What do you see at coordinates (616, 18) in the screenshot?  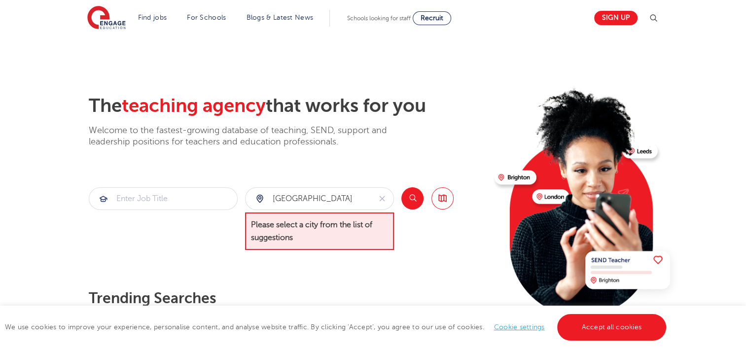 I see `a: Sign up` at bounding box center [616, 18].